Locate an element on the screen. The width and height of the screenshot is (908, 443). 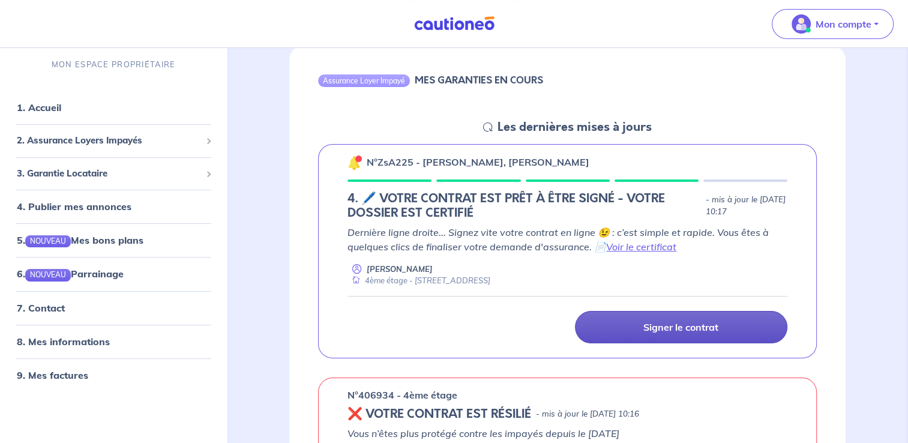
div: state: SIGNING-CONTRACT-IN-PROGRESS, Context: NEW,CHOOSE-CERTIFICATE,COLOCATION,LESSOR-DOCUMENTS is located at coordinates (567, 206).